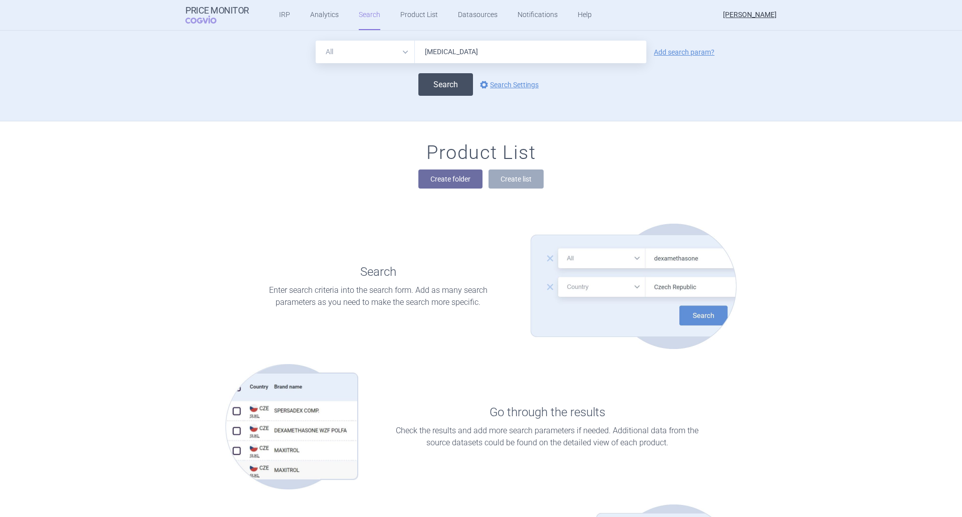  I want to click on button: Create list, so click(516, 179).